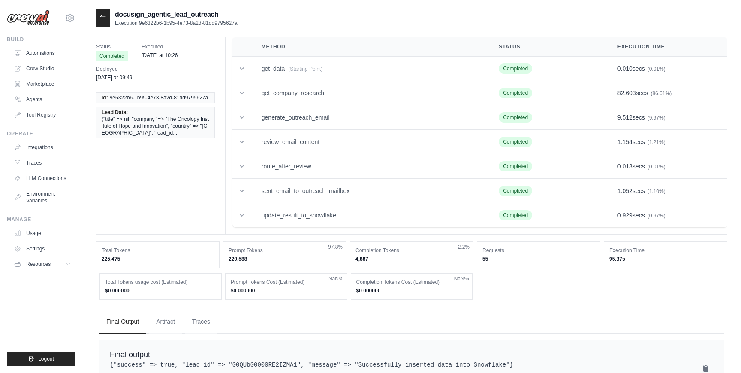 The height and width of the screenshot is (373, 741). Describe the element at coordinates (305, 69) in the screenshot. I see `span: (Starting Point)` at that location.